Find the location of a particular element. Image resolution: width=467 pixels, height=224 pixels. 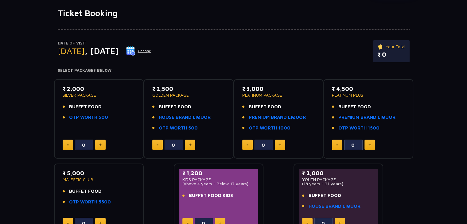

p: ₹ 5,000 is located at coordinates (99, 173).